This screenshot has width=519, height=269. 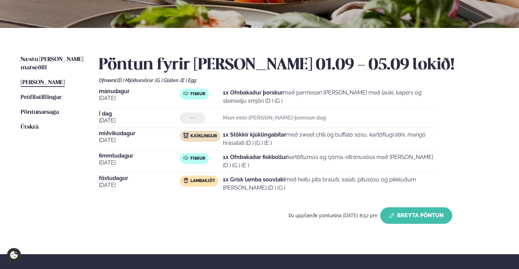 I want to click on a: Prófílstillingar, so click(x=41, y=98).